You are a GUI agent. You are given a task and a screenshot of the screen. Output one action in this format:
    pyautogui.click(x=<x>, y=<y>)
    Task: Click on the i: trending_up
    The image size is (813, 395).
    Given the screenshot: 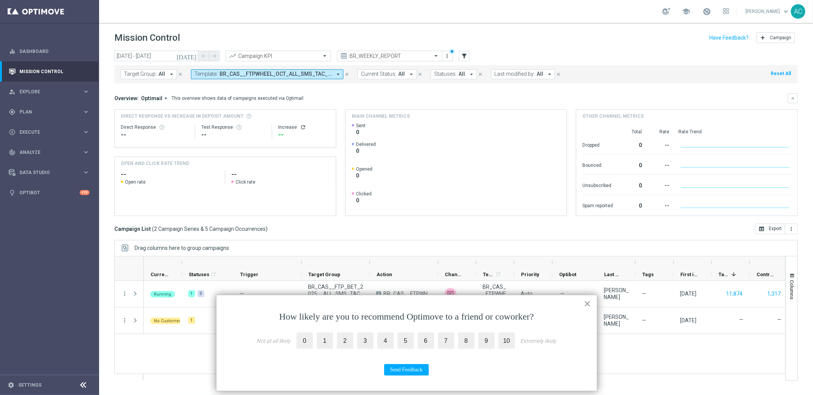 What is the action you would take?
    pyautogui.click(x=232, y=56)
    